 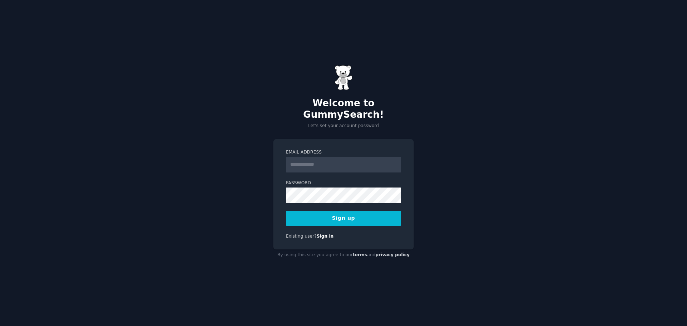 I want to click on label: Email Address, so click(x=344, y=152).